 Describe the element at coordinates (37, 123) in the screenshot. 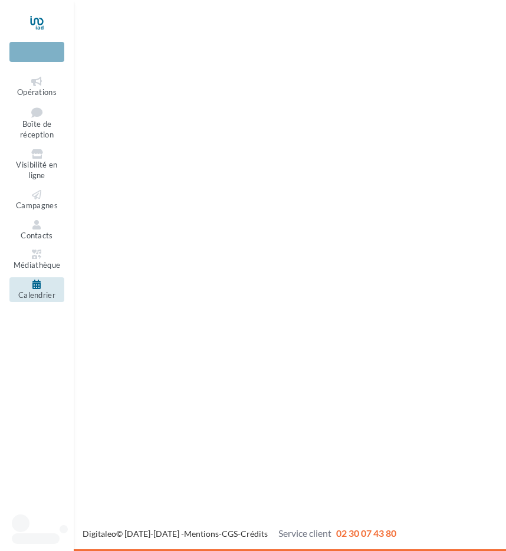

I see `a: Boîte de réception` at that location.